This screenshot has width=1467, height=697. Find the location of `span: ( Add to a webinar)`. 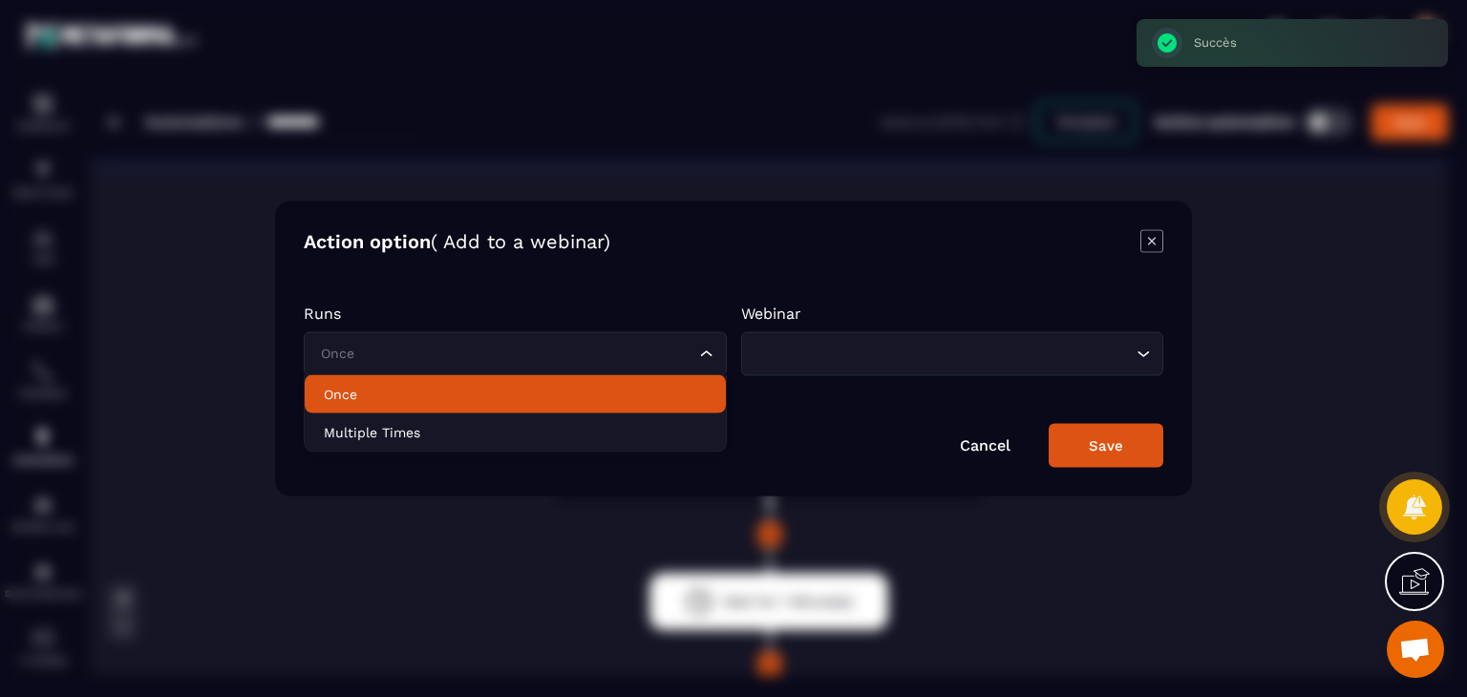

span: ( Add to a webinar) is located at coordinates (520, 242).